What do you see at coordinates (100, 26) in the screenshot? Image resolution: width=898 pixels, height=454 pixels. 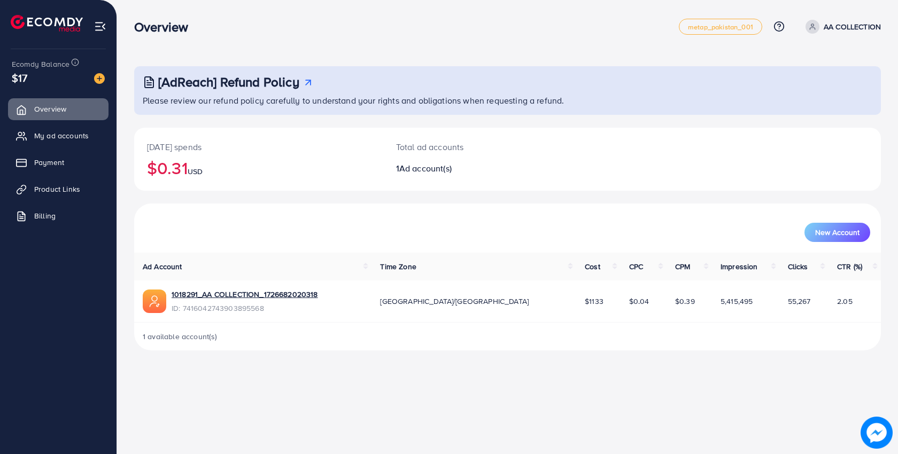 I see `img: menu` at bounding box center [100, 26].